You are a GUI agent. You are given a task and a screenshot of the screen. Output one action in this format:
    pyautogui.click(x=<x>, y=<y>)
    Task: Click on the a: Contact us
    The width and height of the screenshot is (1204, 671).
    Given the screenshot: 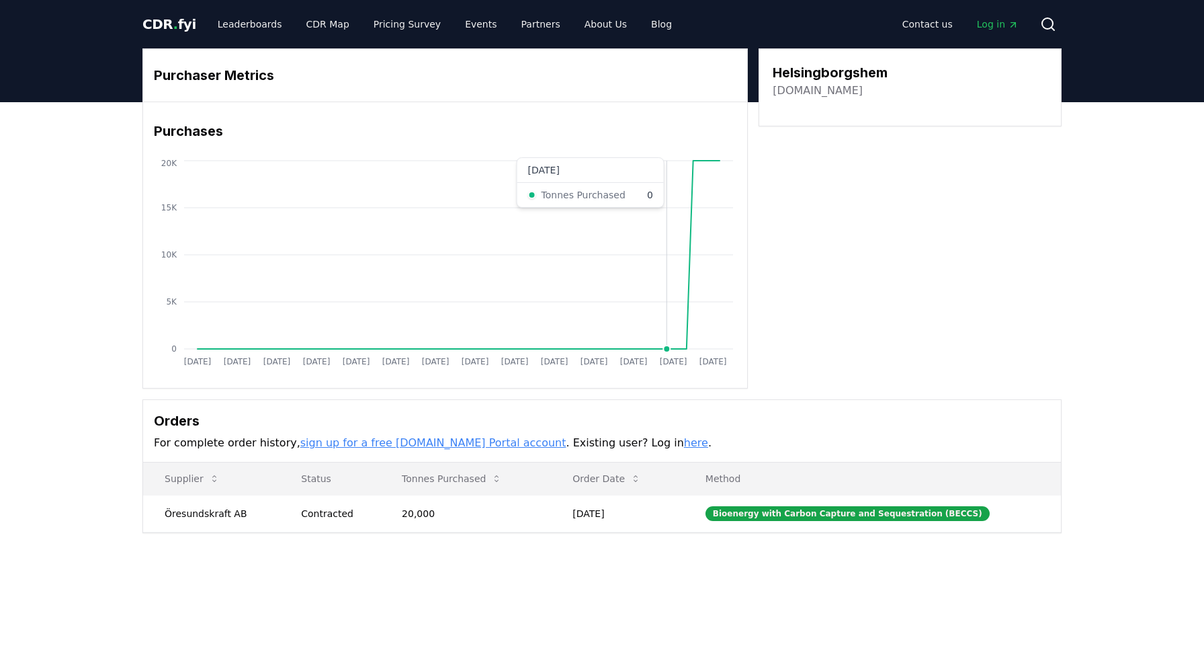 What is the action you would take?
    pyautogui.click(x=927, y=24)
    